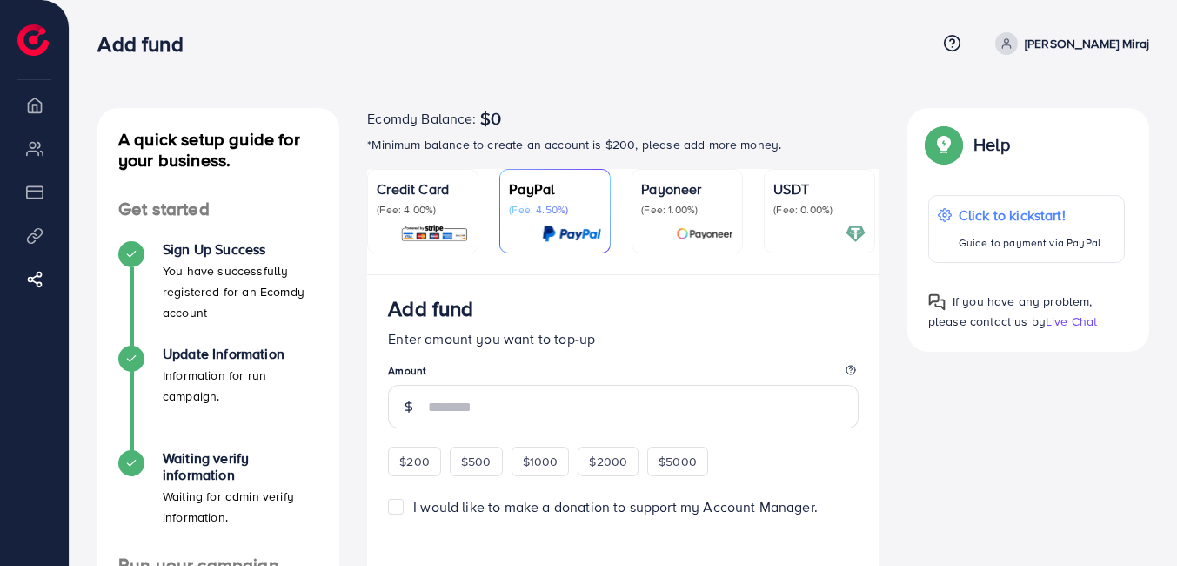 The width and height of the screenshot is (1177, 566). What do you see at coordinates (476, 461) in the screenshot?
I see `span: $500` at bounding box center [476, 461].